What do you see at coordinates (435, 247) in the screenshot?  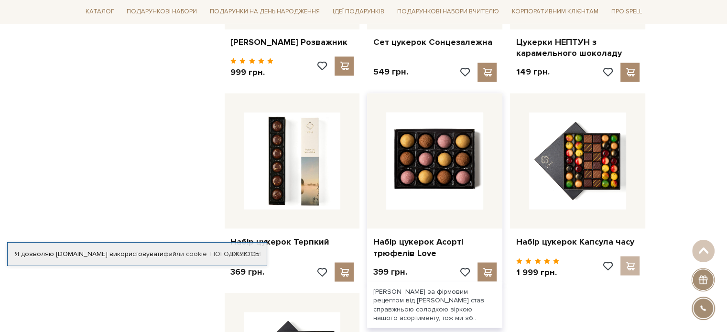 I see `a: Набір цукерок Асорті трюфелів Love` at bounding box center [435, 247].